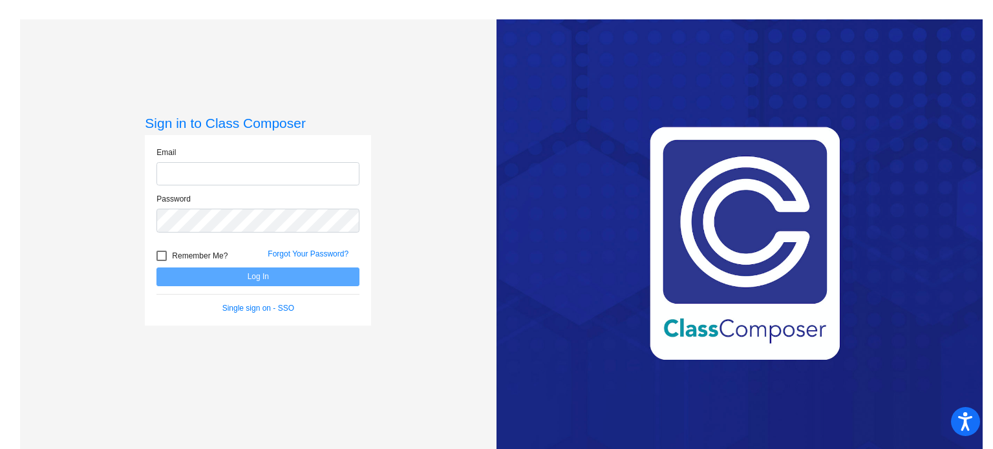  What do you see at coordinates (166, 153) in the screenshot?
I see `label: Email` at bounding box center [166, 153].